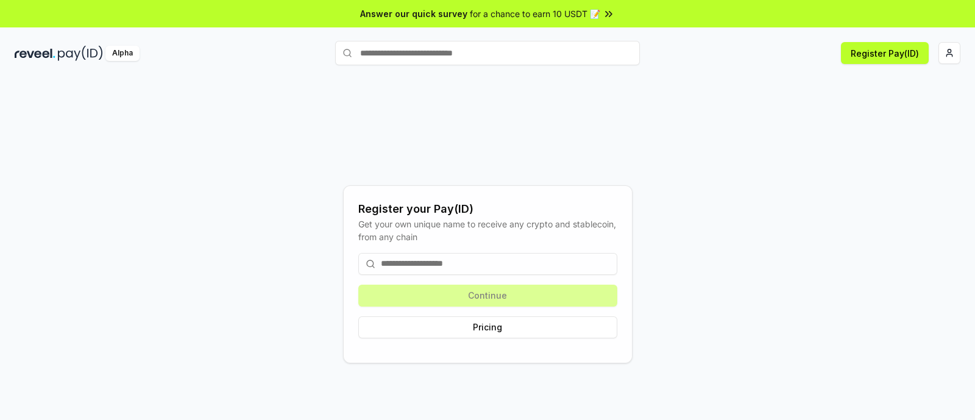 This screenshot has width=975, height=420. Describe the element at coordinates (487, 327) in the screenshot. I see `button: Pricing` at that location.